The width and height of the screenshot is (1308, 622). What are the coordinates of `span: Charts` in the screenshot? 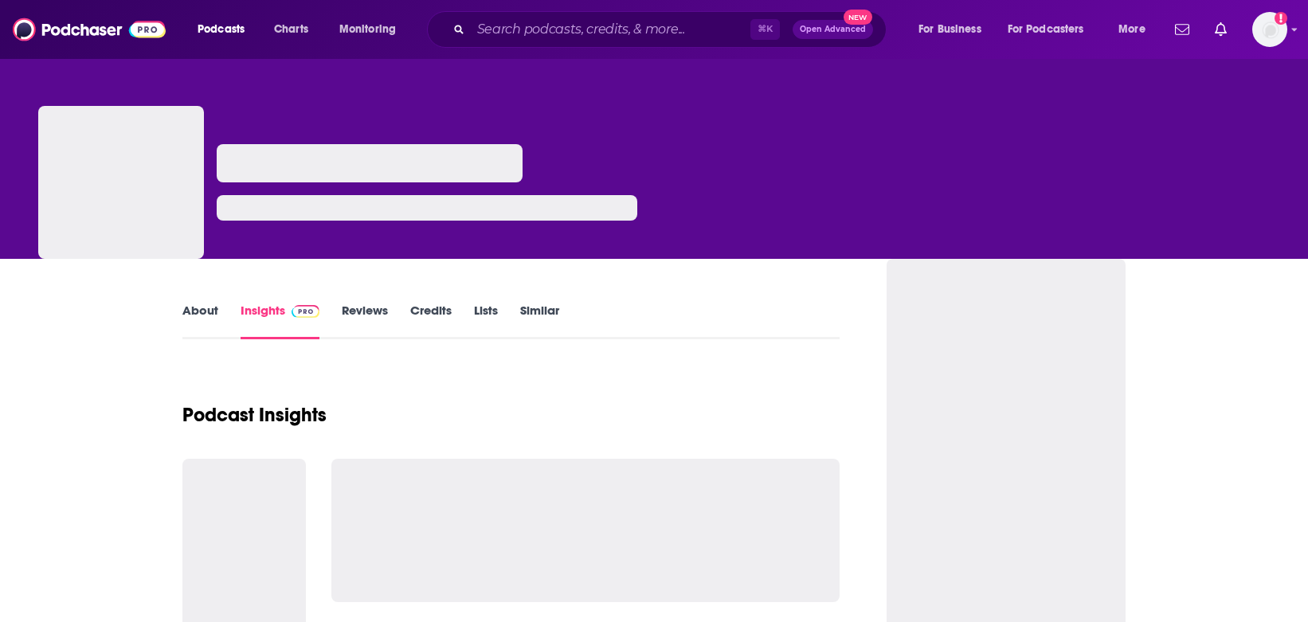 It's located at (291, 29).